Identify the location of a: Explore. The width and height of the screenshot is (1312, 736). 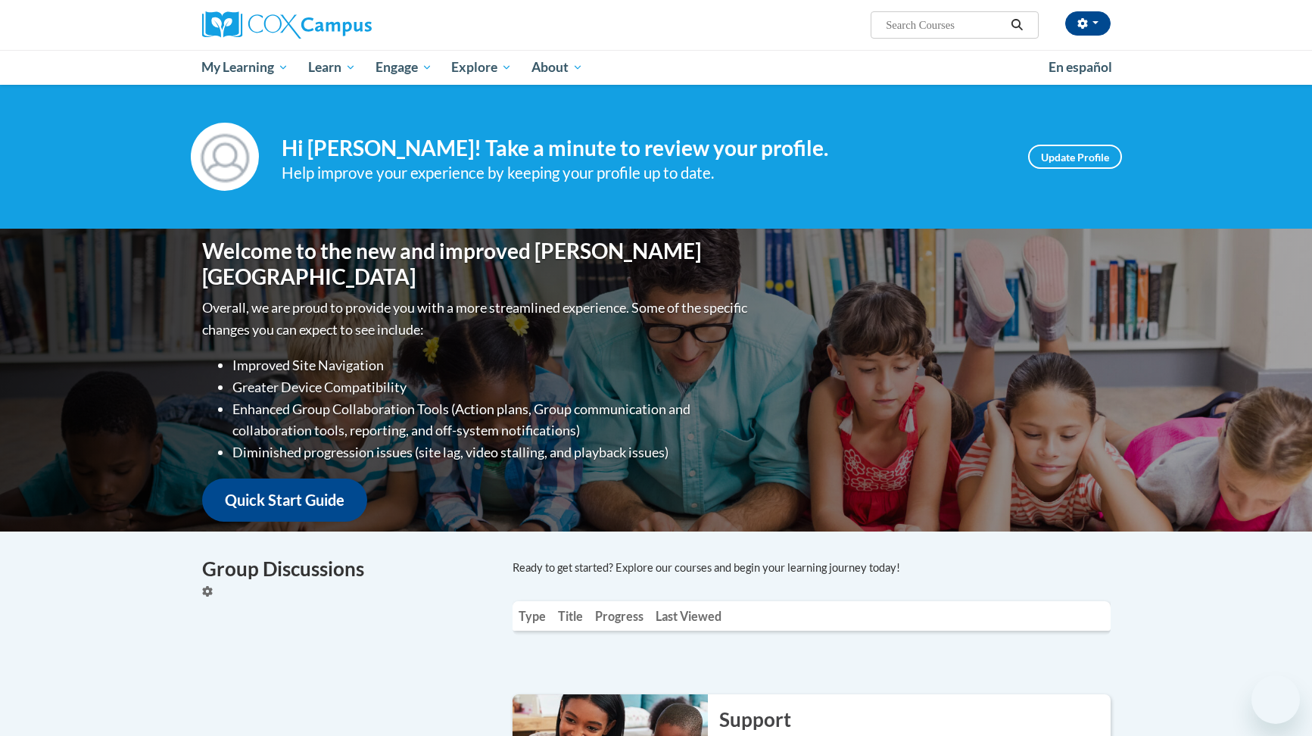
(481, 67).